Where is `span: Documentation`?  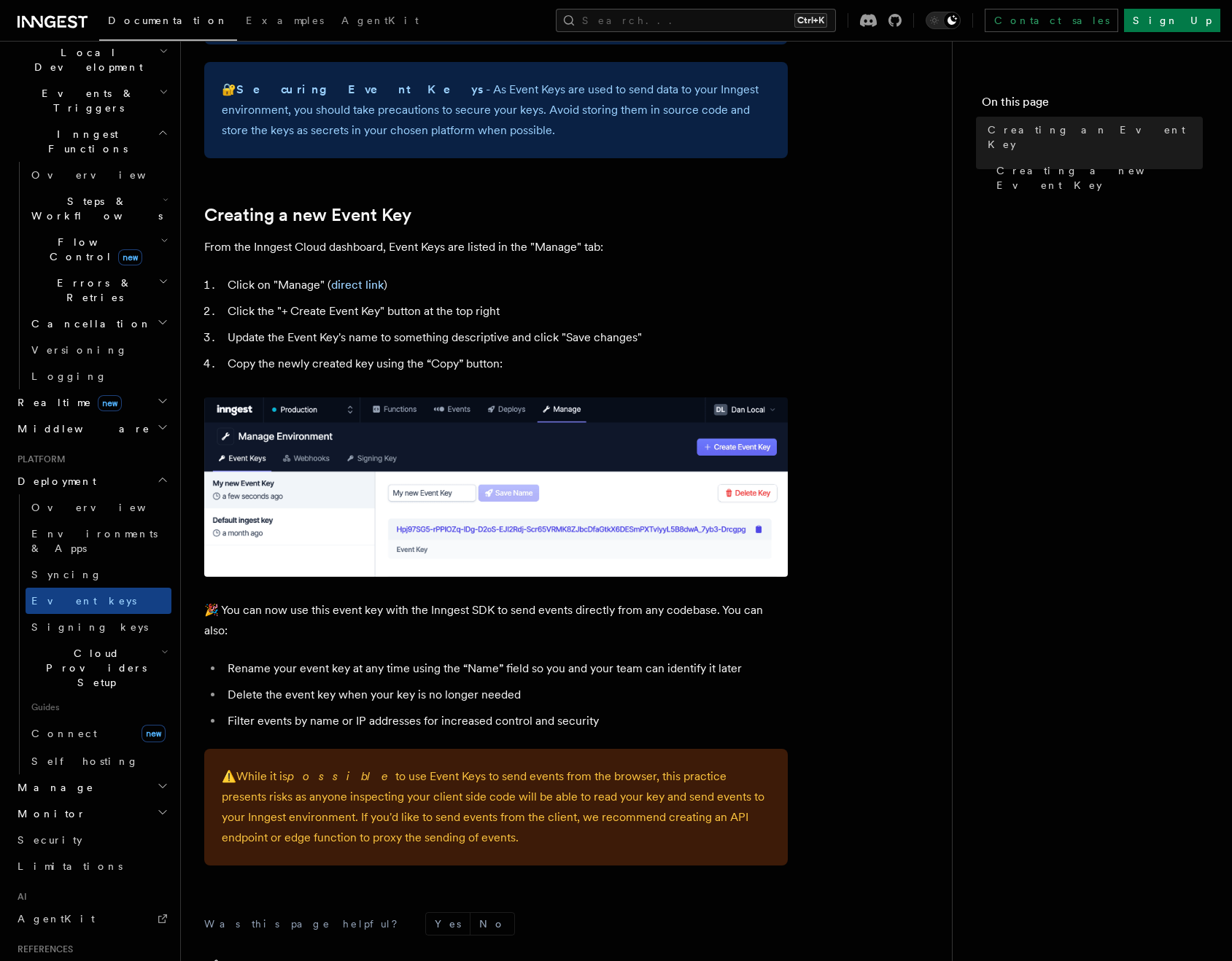
span: Documentation is located at coordinates (168, 20).